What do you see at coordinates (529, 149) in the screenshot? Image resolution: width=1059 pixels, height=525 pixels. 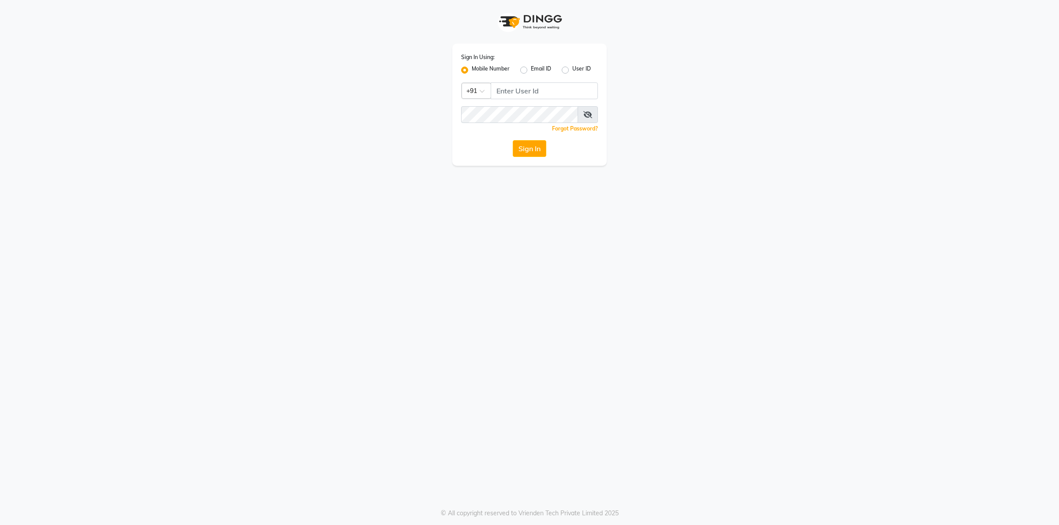 I see `button: Sign In` at bounding box center [529, 149].